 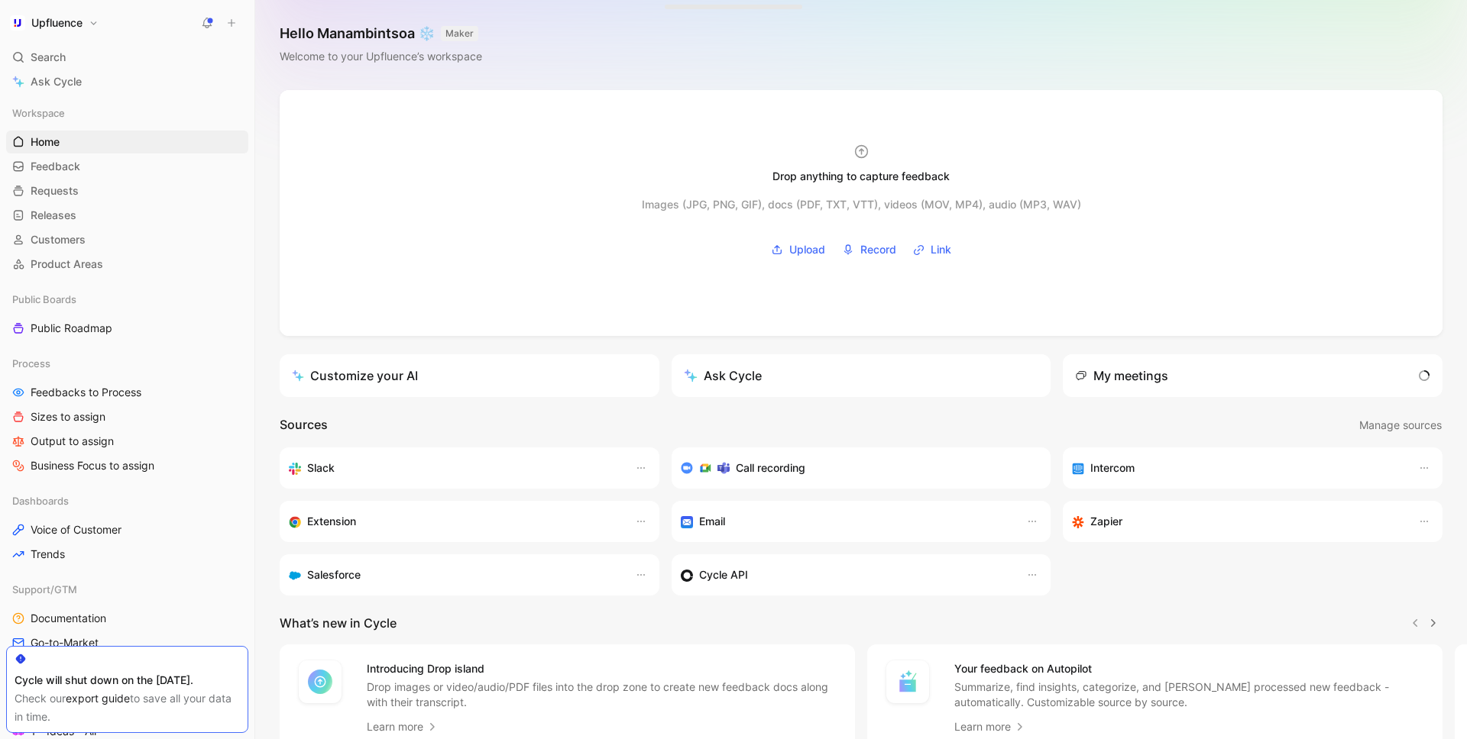 I want to click on span: Upload, so click(x=807, y=250).